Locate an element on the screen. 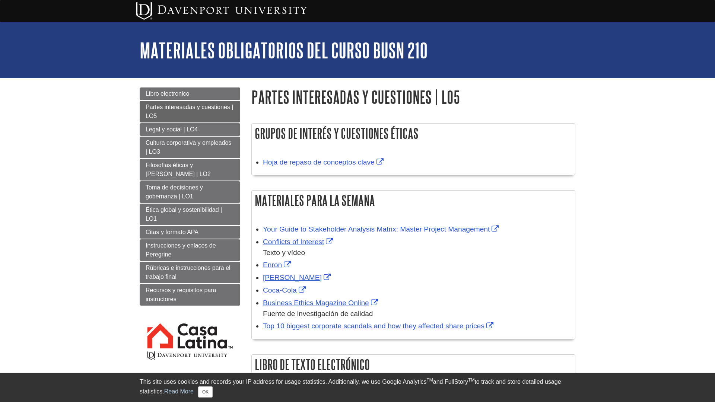 This screenshot has width=715, height=402. a: Read More is located at coordinates (179, 391).